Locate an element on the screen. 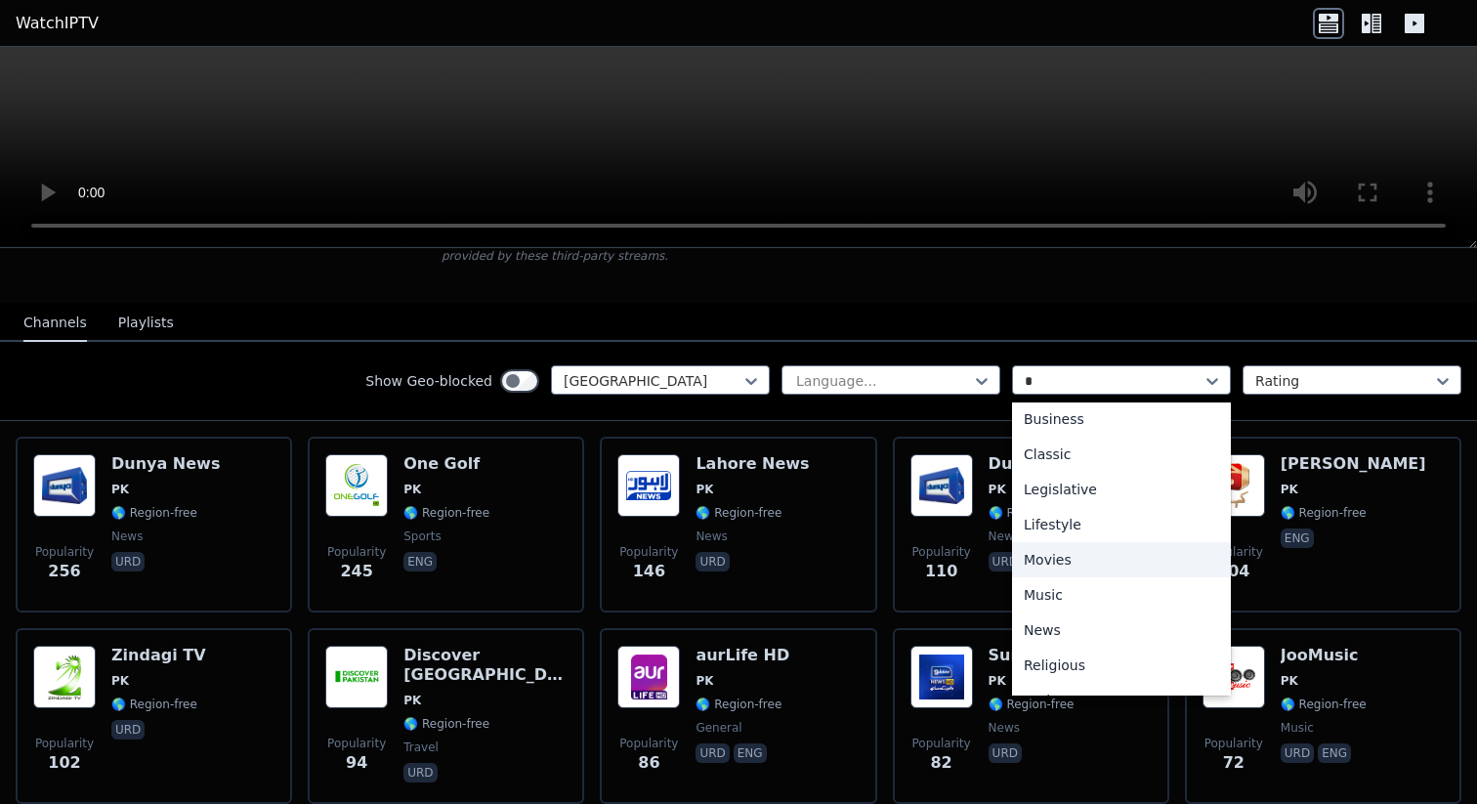 The image size is (1477, 804). span: 245 is located at coordinates (356, 572).